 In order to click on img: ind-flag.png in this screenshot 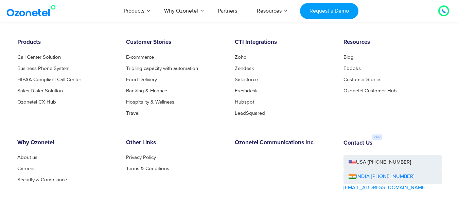, I will do `click(353, 177)`.